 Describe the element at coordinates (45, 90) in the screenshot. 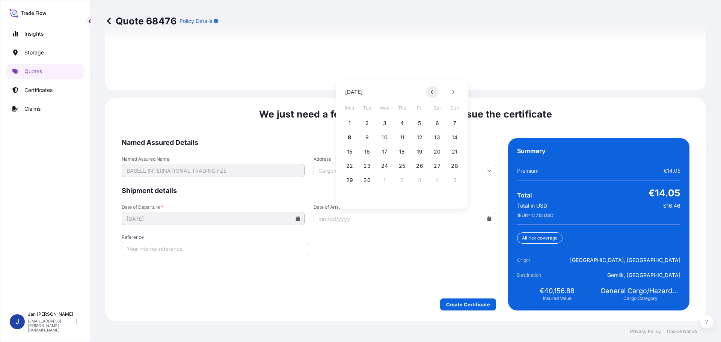

I see `a: Certificates` at that location.